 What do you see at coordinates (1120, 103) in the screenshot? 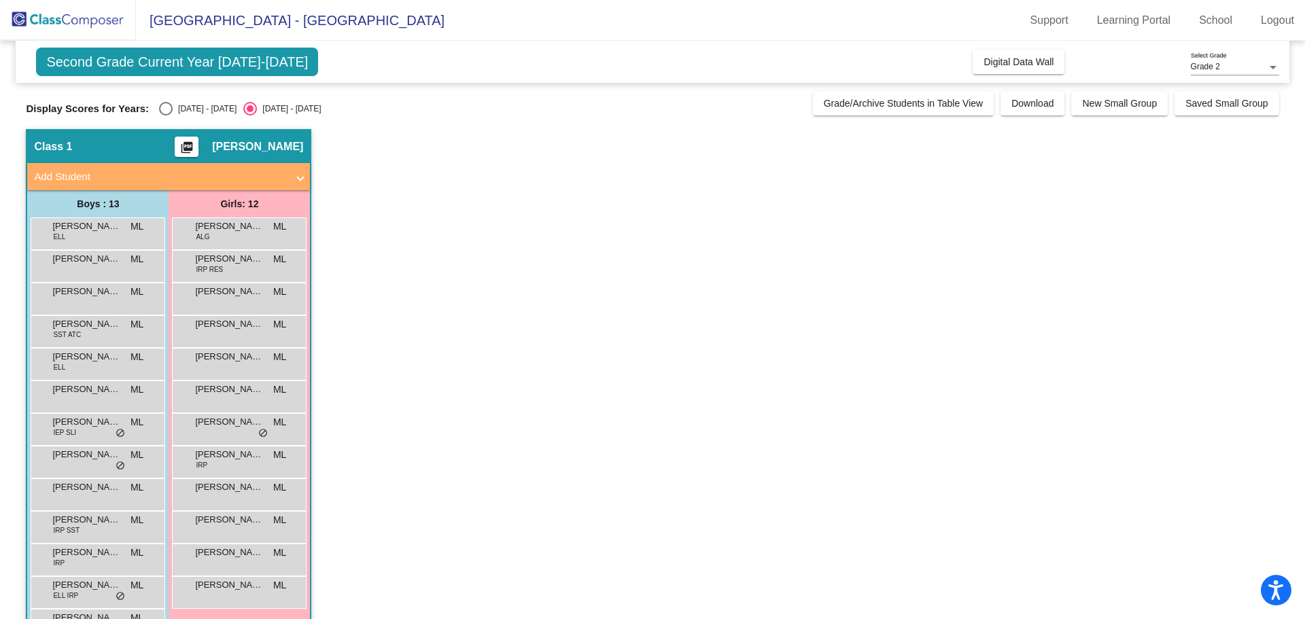
I see `button: New Small Group` at bounding box center [1120, 103].